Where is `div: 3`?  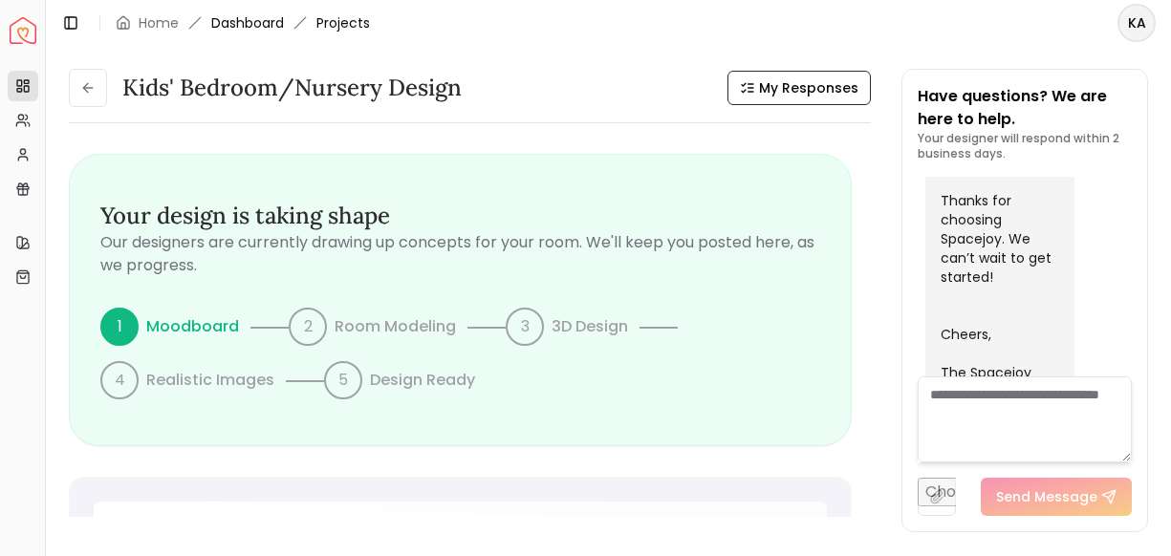
div: 3 is located at coordinates (525, 327).